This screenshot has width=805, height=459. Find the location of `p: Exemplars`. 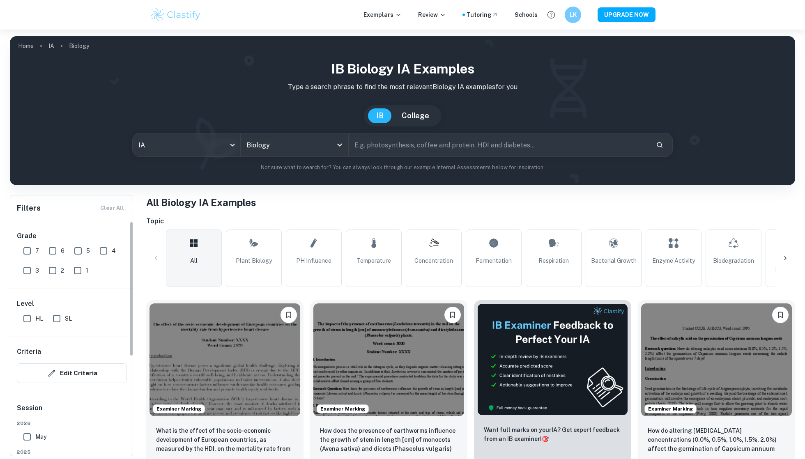

p: Exemplars is located at coordinates (382, 15).